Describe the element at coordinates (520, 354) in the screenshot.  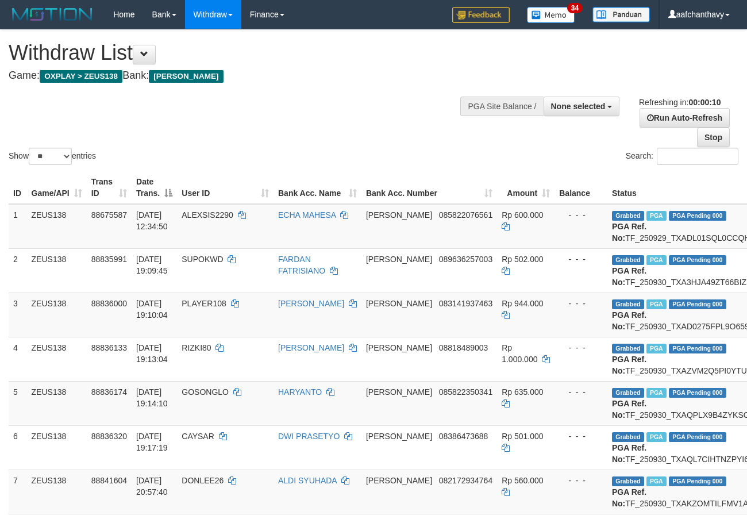
I see `span: Rp 1.000.000` at that location.